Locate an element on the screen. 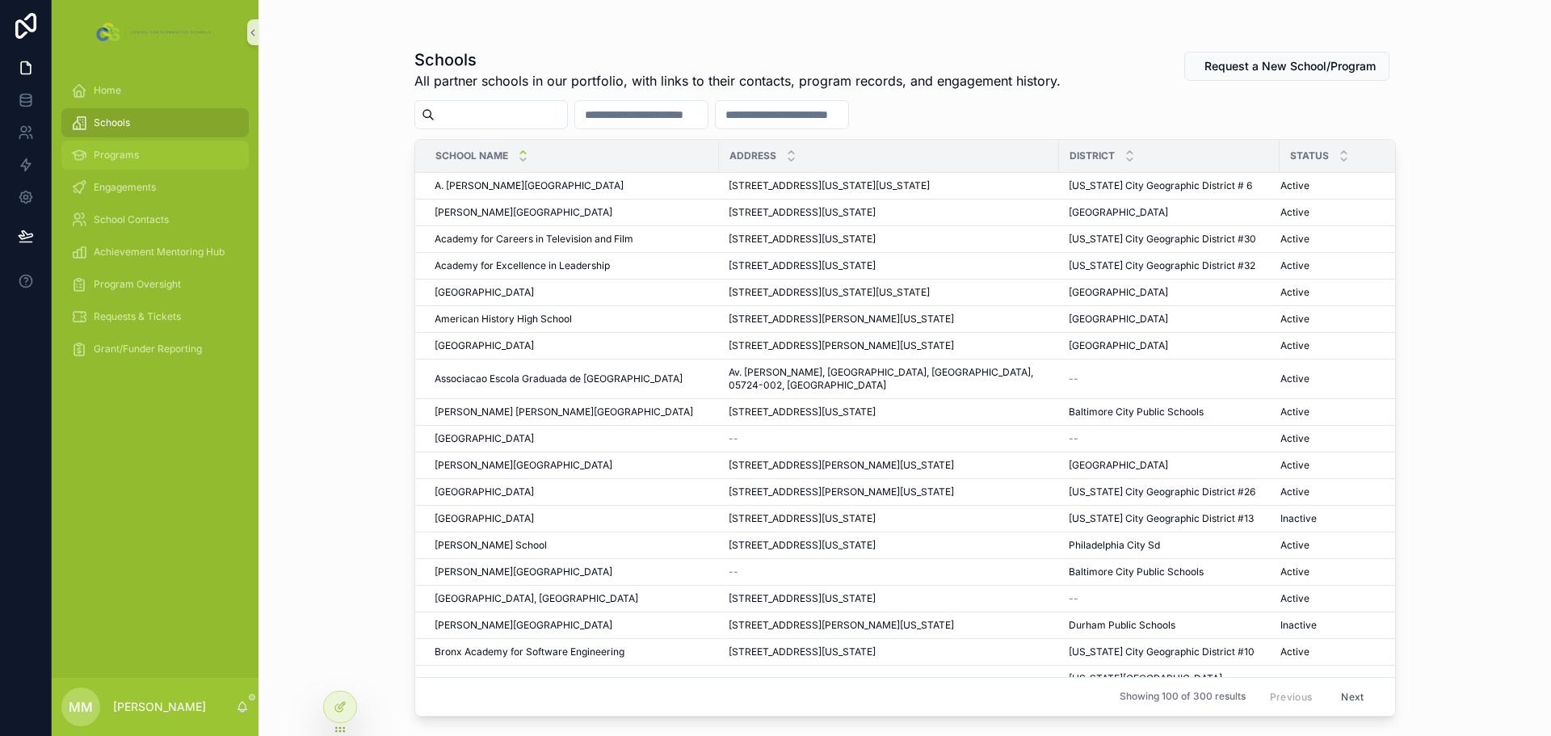  span: Baltimore City Public Schools is located at coordinates (1135, 412).